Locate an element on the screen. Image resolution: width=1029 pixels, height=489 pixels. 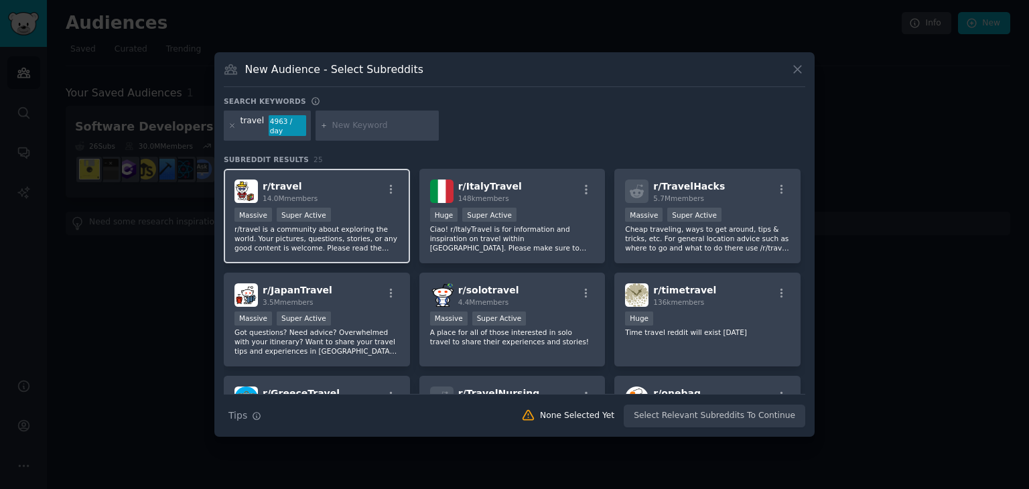
p: Got questions? Need advice? Overwhelmed with your itinerary? Want to share your travel tips and e... is located at coordinates (317, 342).